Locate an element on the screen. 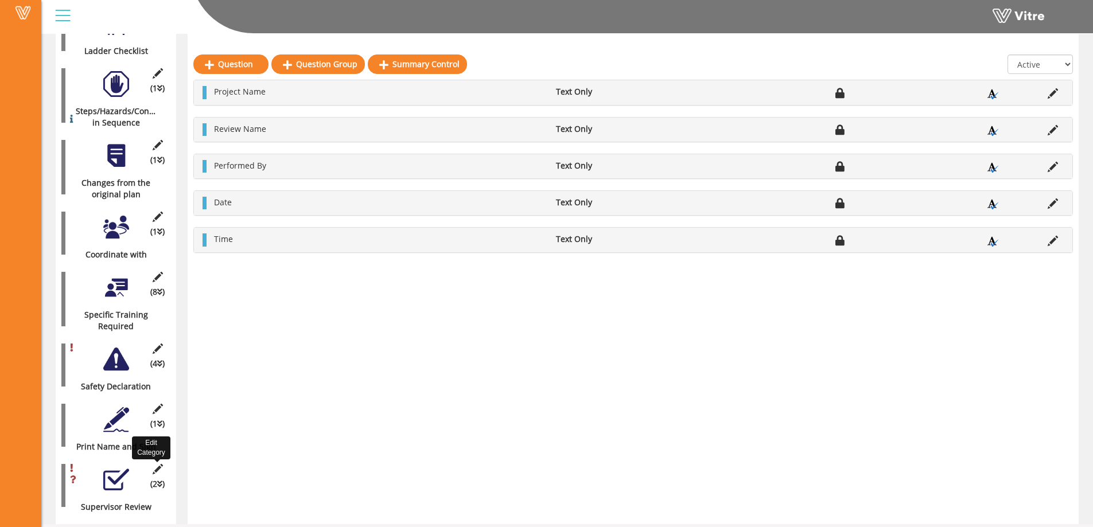 This screenshot has width=1093, height=527. span: (8 ) is located at coordinates (157, 292).